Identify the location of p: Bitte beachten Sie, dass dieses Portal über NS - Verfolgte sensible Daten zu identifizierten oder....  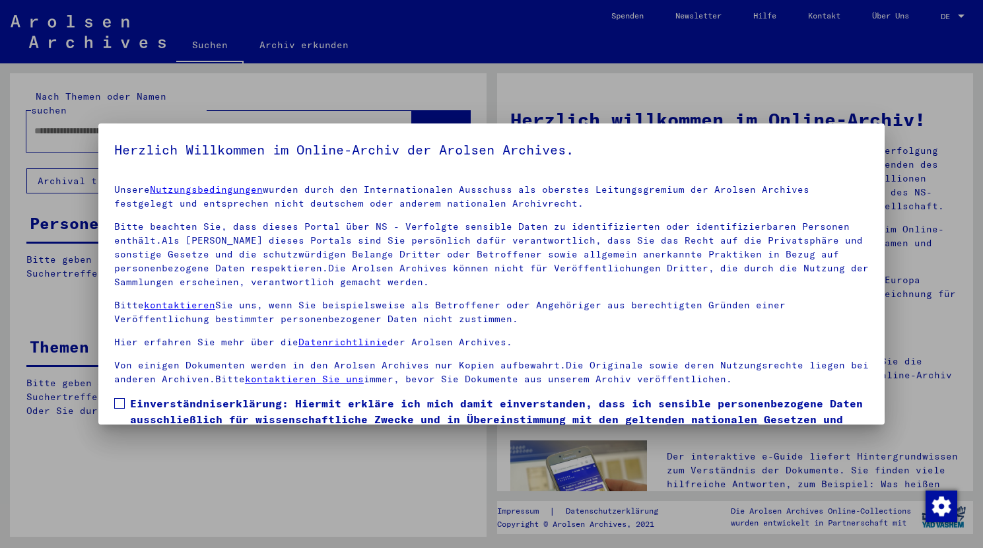
(491, 254).